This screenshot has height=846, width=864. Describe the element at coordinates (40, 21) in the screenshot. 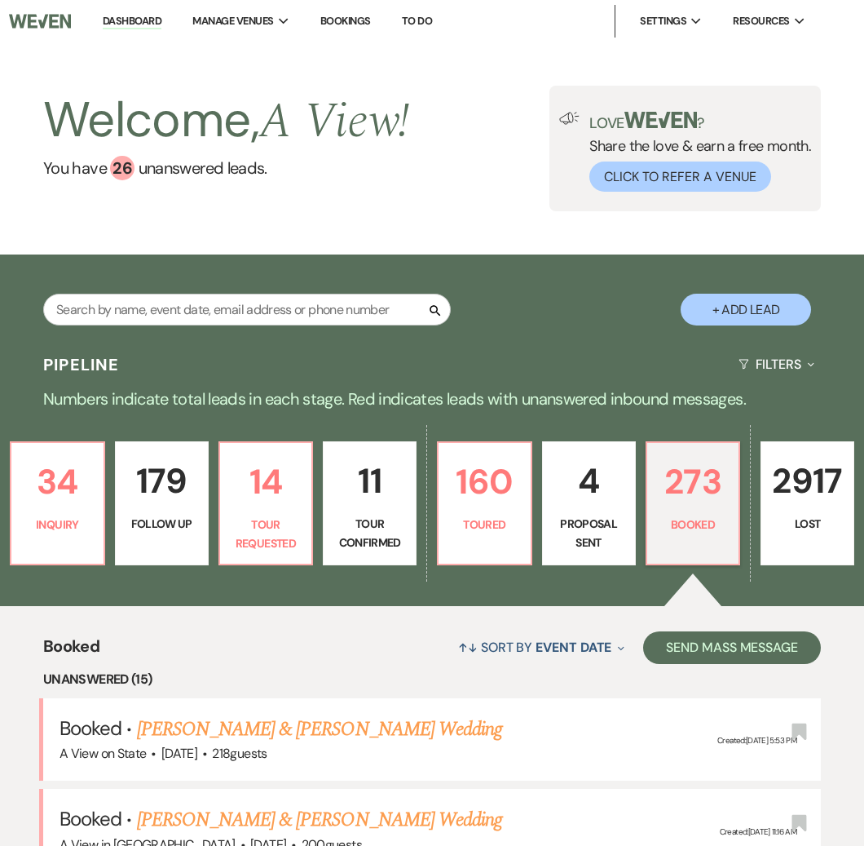

I see `img: Weven Logo` at that location.